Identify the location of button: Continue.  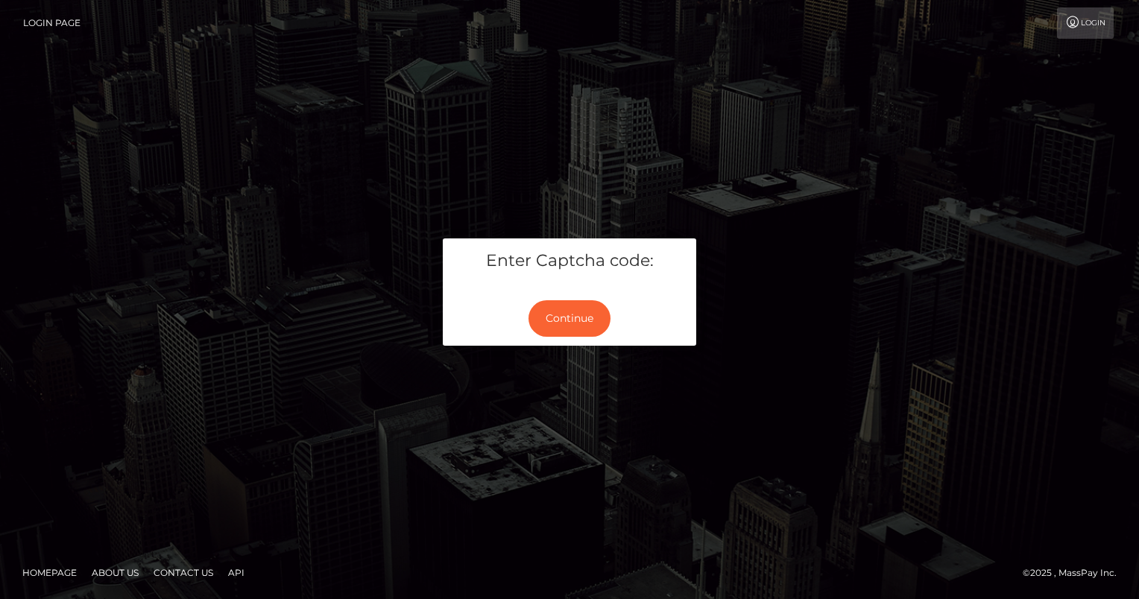
(570, 318).